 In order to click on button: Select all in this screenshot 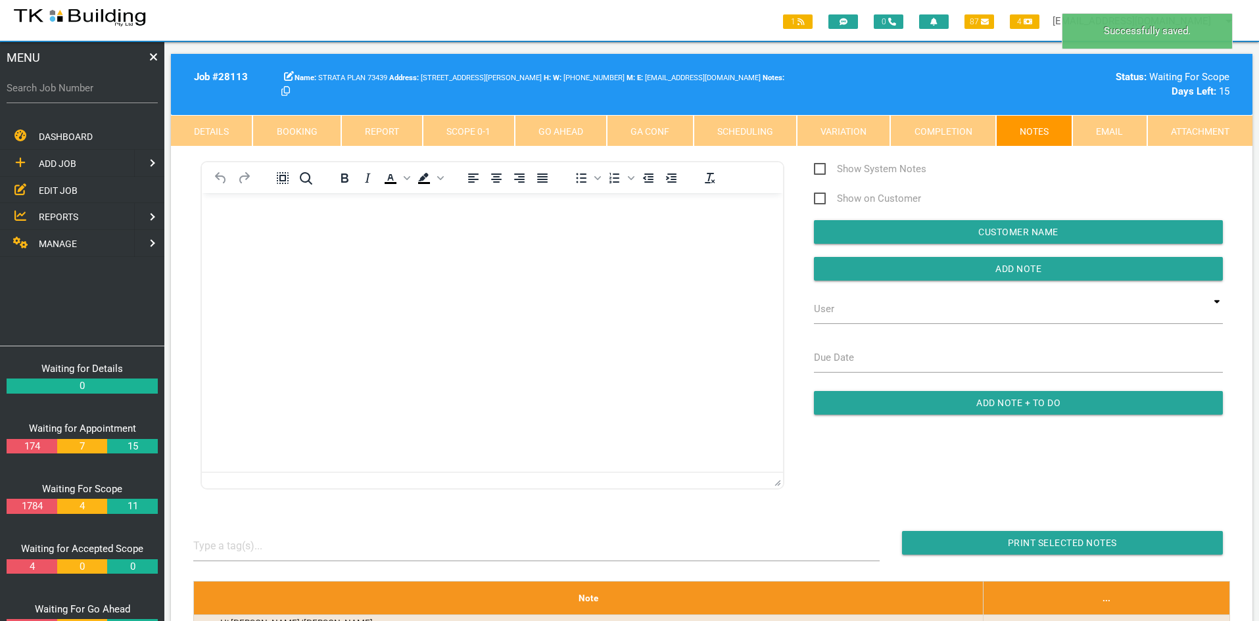, I will do `click(283, 178)`.